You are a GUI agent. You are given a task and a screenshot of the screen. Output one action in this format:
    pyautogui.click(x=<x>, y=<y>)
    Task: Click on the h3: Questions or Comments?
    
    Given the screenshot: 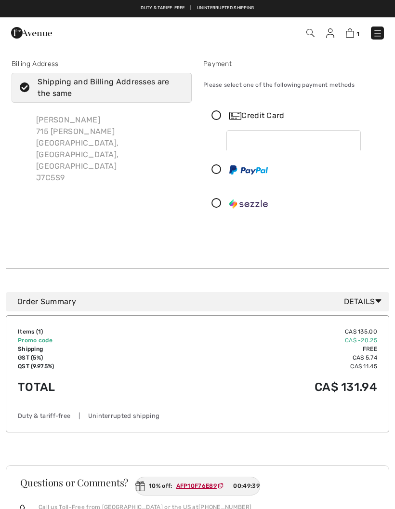 What is the action you would take?
    pyautogui.click(x=198, y=483)
    